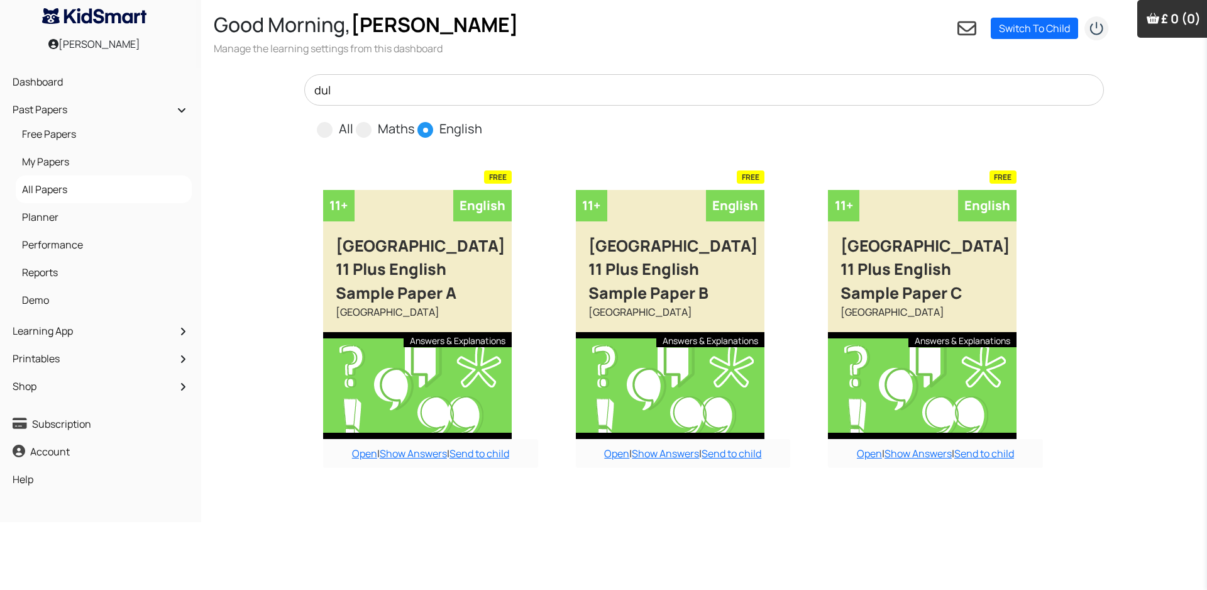  Describe the element at coordinates (104, 162) in the screenshot. I see `a: My Papers` at that location.